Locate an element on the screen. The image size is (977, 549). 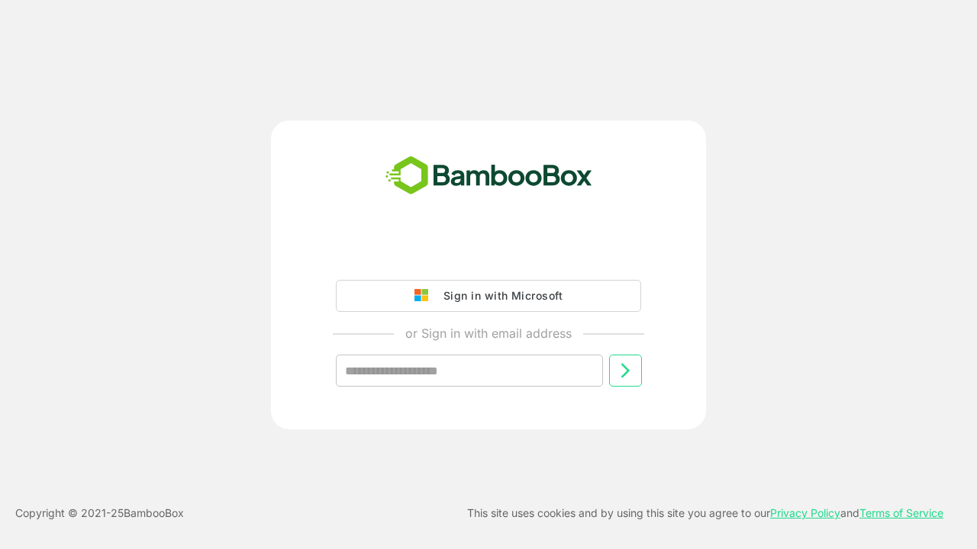
a: Terms of Service is located at coordinates (901, 513).